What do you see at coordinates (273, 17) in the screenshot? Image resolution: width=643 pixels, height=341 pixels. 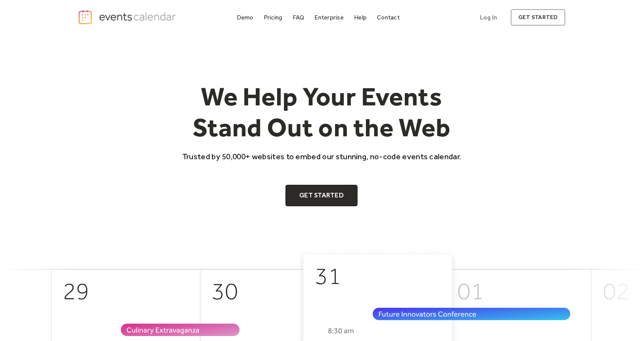 I see `a: Pricing` at bounding box center [273, 17].